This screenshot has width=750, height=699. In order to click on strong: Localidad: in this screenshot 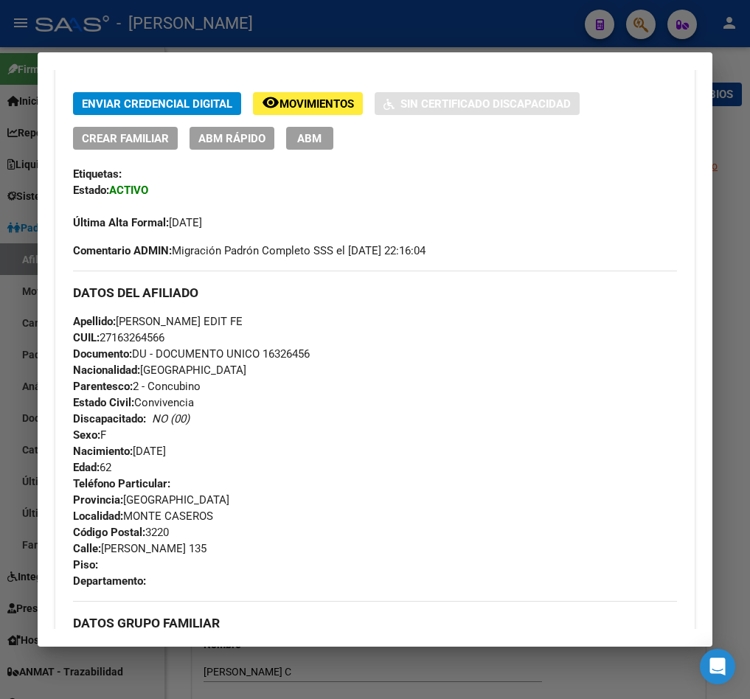, I will do `click(98, 516)`.